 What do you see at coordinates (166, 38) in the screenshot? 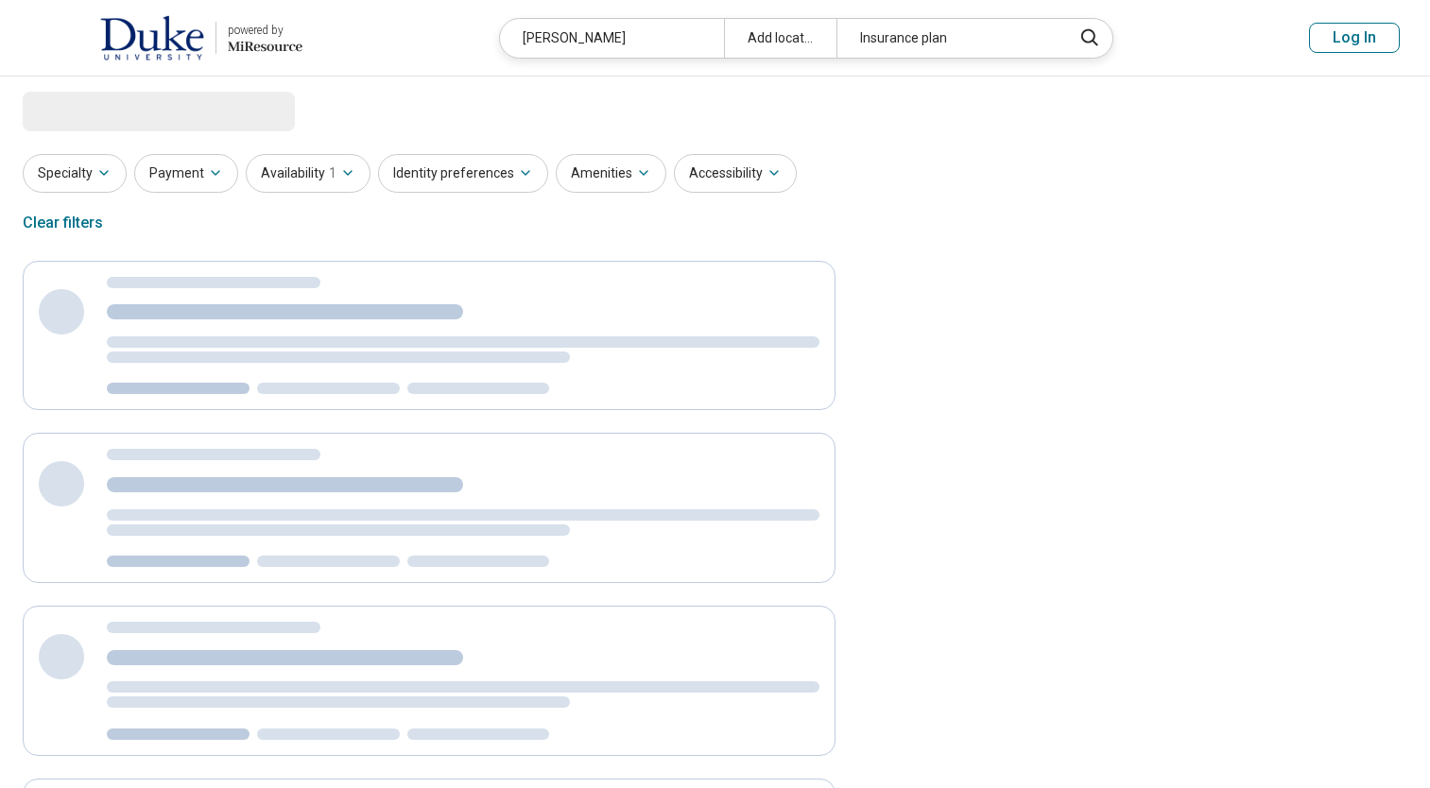
I see `a: Duke Universitypowered by` at bounding box center [166, 38].